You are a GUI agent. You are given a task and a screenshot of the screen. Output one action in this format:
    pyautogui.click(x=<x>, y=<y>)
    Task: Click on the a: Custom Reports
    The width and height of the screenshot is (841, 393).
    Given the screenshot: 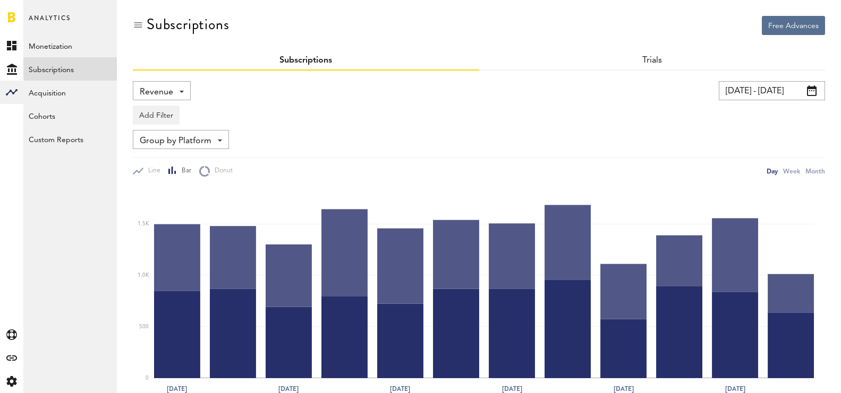 What is the action you would take?
    pyautogui.click(x=70, y=139)
    